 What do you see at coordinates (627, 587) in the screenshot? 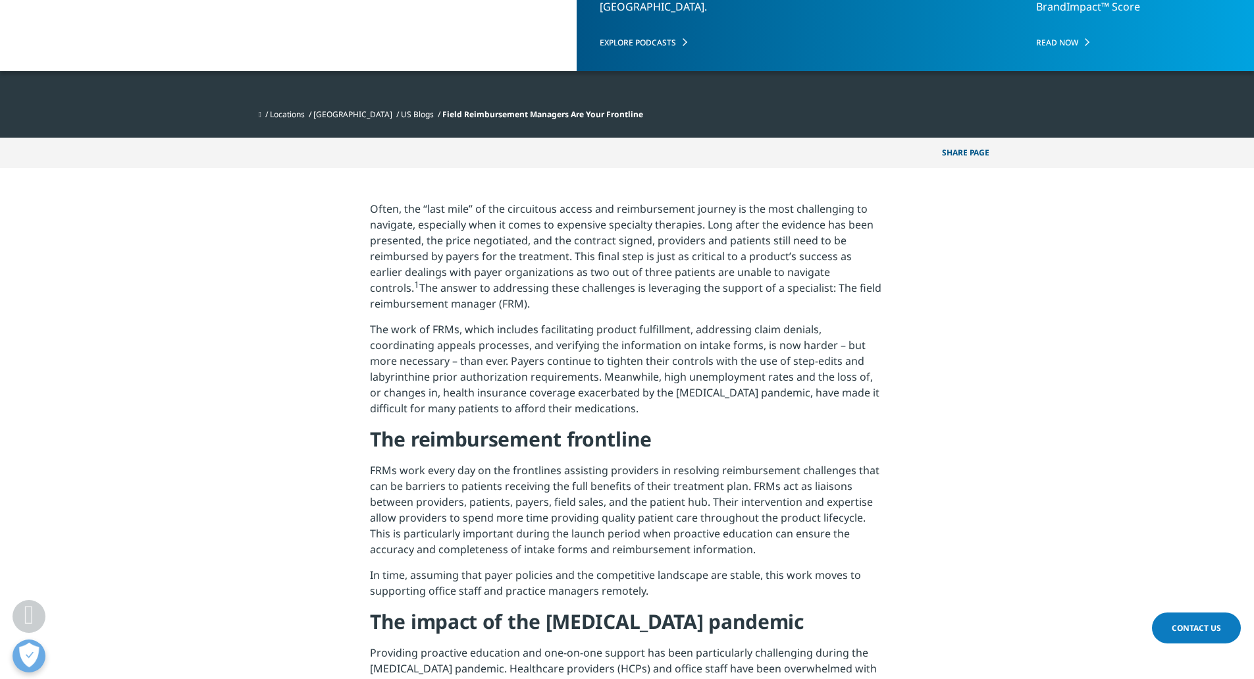
I see `p: In time, assuming that payer policies and the competitive landscape are stable, this work moves t...` at bounding box center [627, 587].